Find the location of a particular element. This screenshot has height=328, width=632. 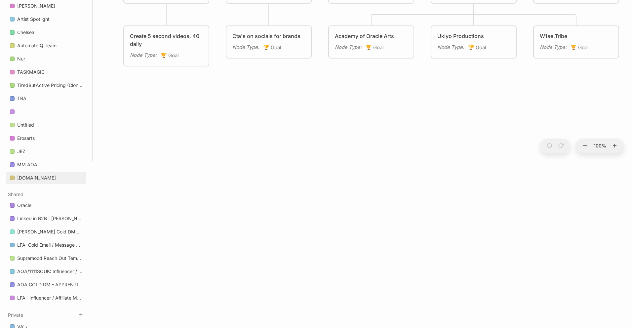

a: JEZ is located at coordinates (46, 151).